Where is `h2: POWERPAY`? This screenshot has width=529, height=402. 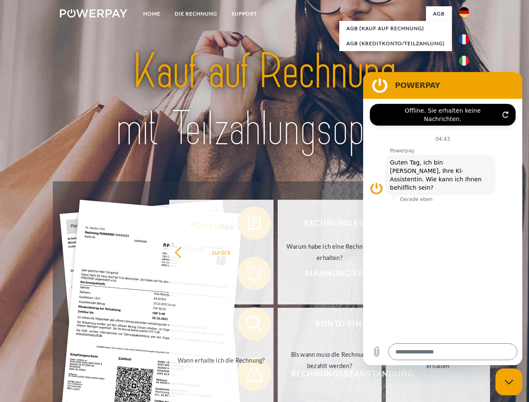
h2: POWERPAY is located at coordinates (91, 13).